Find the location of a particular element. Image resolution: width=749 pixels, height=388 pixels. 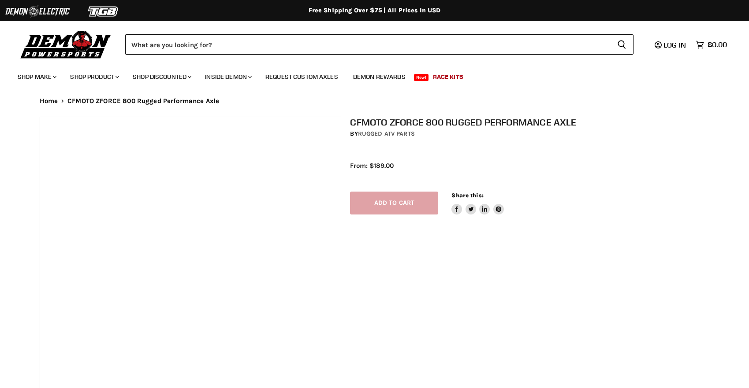

a: Inside Demon is located at coordinates (228, 77).